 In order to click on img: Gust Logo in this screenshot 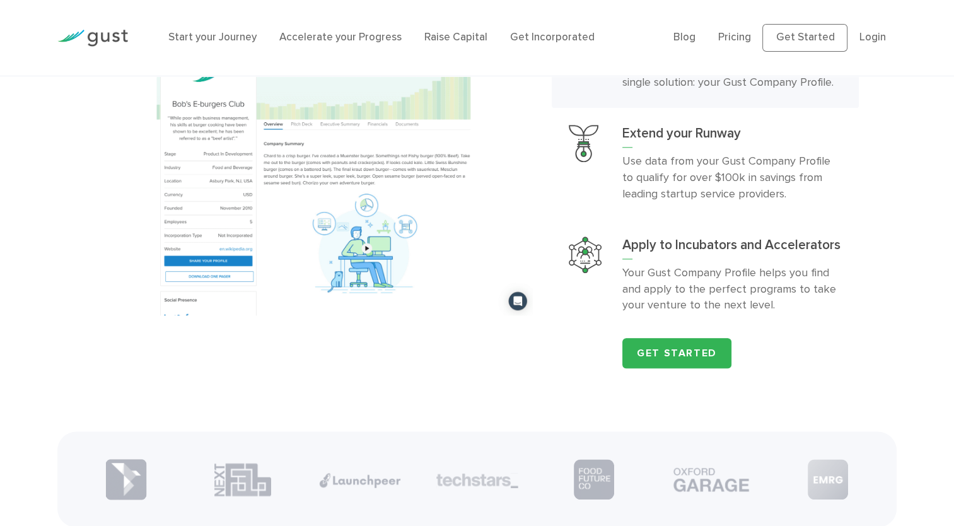, I will do `click(93, 38)`.